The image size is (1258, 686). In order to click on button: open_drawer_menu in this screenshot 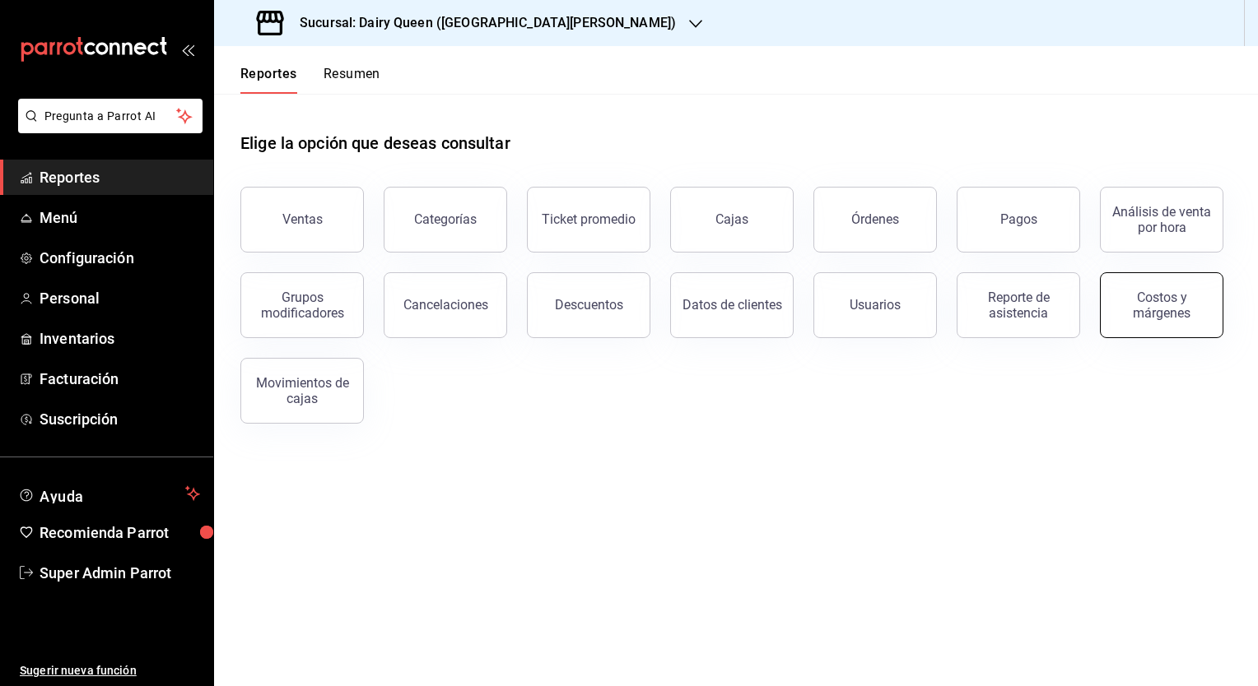, I will do `click(188, 49)`.